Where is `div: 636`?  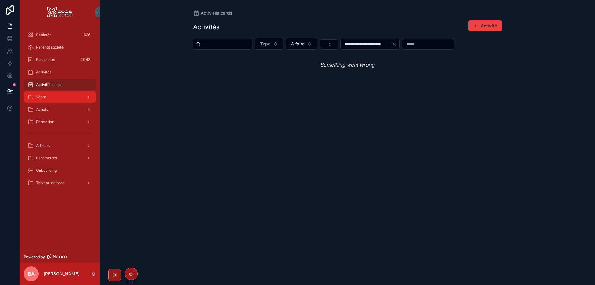
div: 636 is located at coordinates (87, 35).